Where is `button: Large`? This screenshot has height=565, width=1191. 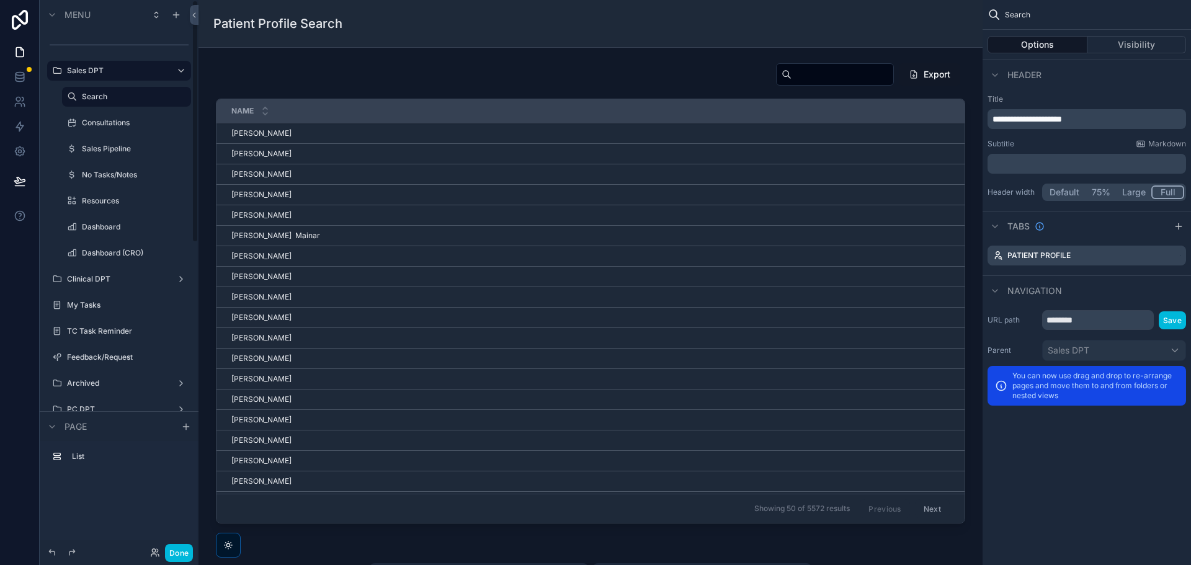 button: Large is located at coordinates (1134, 192).